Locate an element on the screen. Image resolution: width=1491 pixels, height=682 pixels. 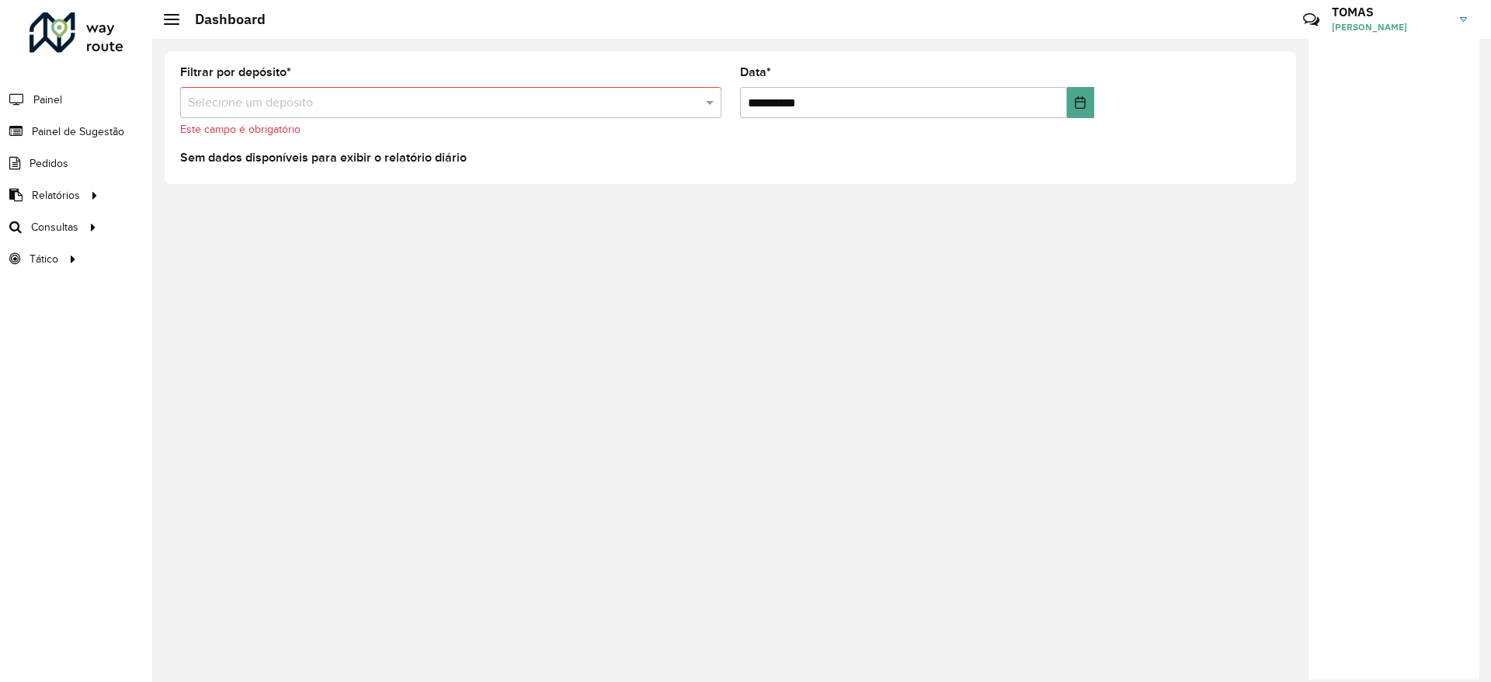
button: Choose Date is located at coordinates (1080, 103).